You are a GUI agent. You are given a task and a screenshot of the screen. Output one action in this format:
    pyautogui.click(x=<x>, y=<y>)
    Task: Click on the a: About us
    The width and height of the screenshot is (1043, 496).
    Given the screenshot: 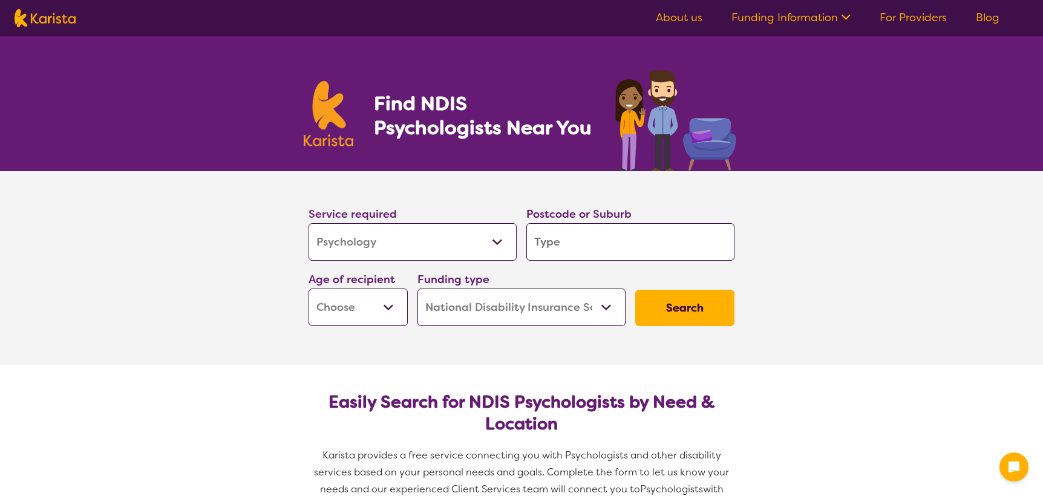 What is the action you would take?
    pyautogui.click(x=679, y=18)
    